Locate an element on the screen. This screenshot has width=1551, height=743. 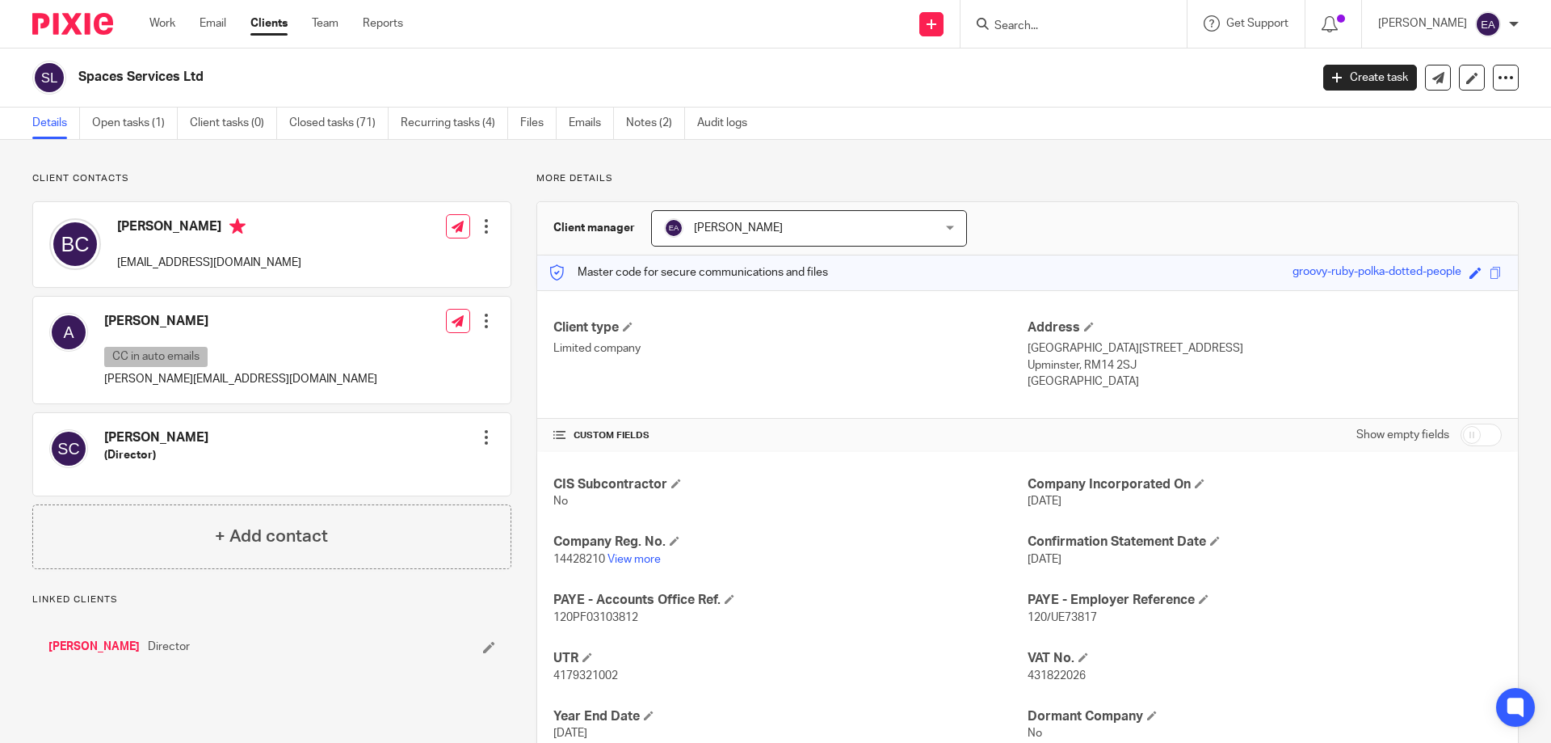
span: 120PF03103812 is located at coordinates (596, 617).